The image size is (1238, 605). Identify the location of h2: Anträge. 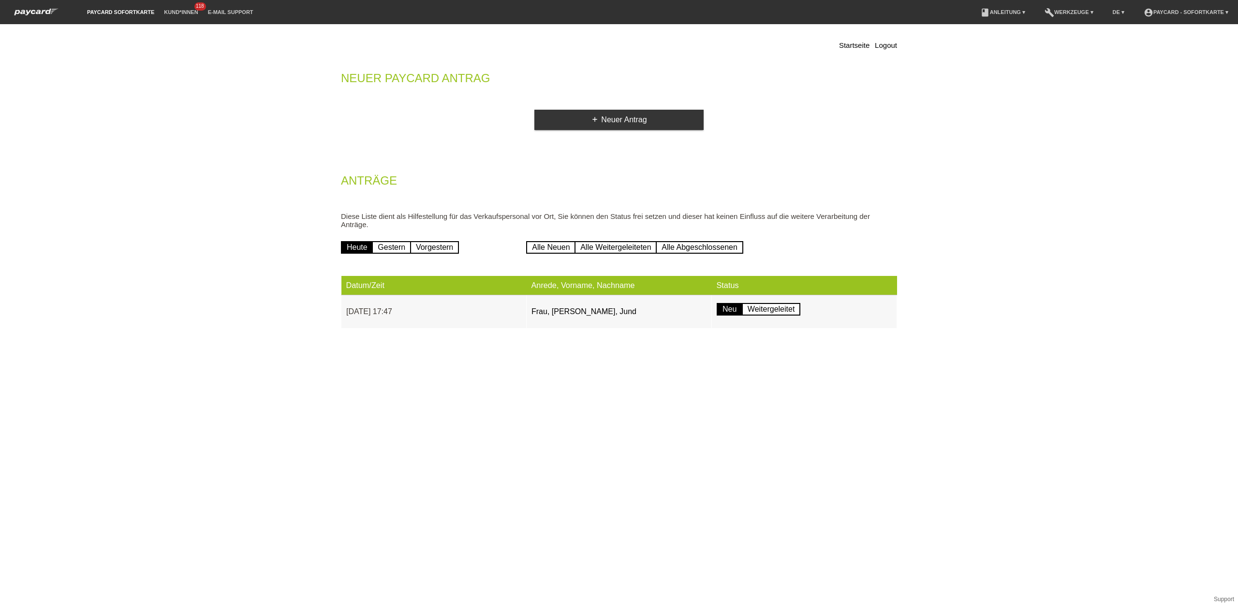
(619, 183).